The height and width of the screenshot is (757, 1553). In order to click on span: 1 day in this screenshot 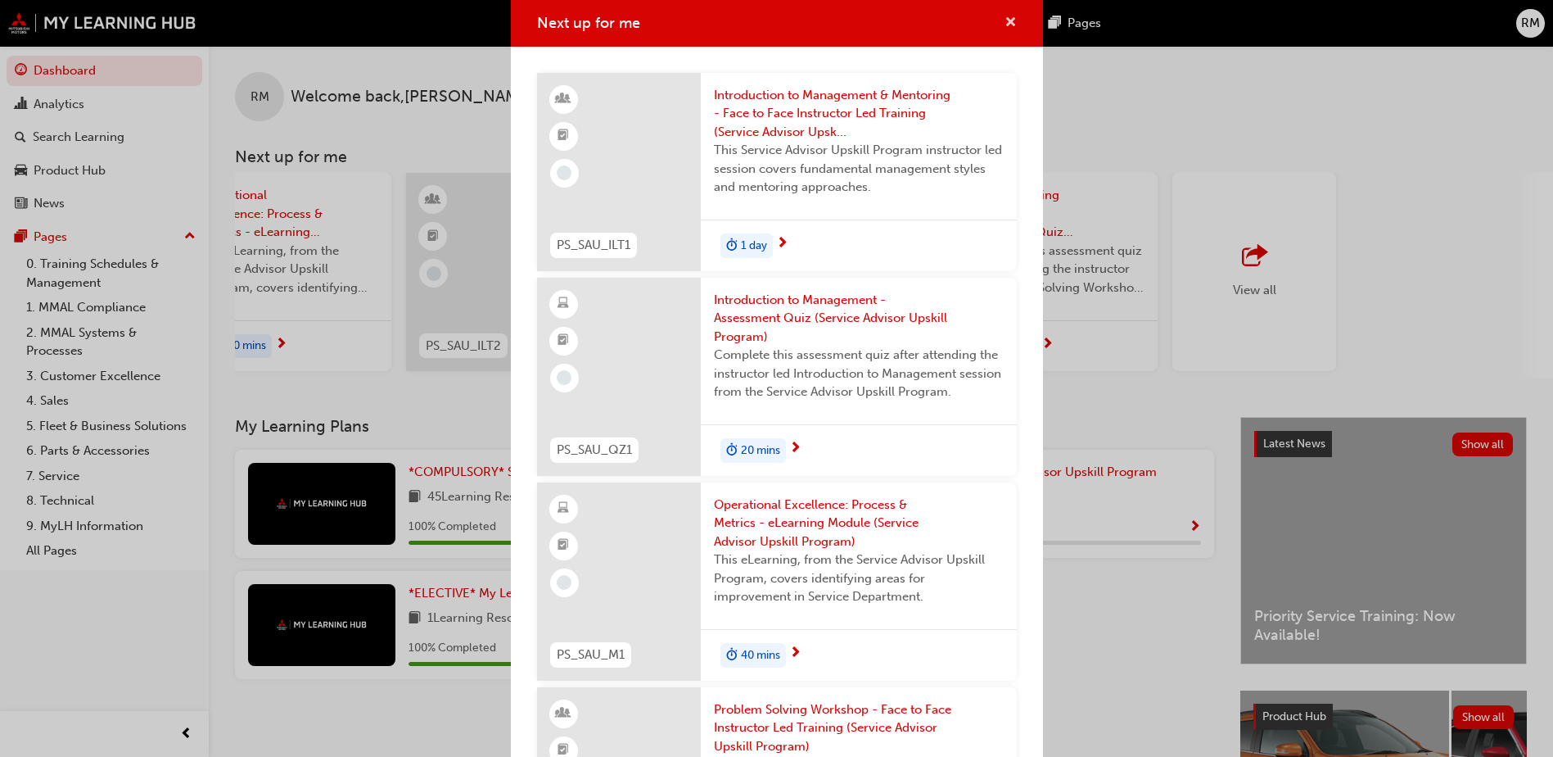, I will do `click(754, 246)`.